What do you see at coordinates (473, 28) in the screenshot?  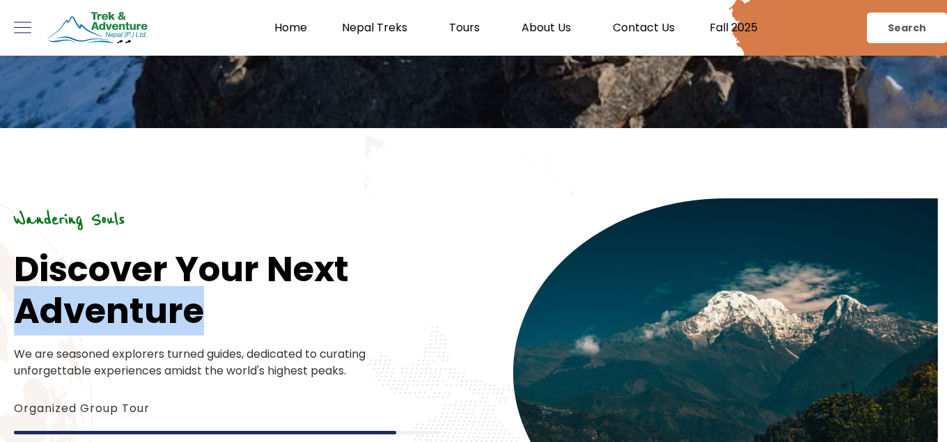 I see `nav: Menu` at bounding box center [473, 28].